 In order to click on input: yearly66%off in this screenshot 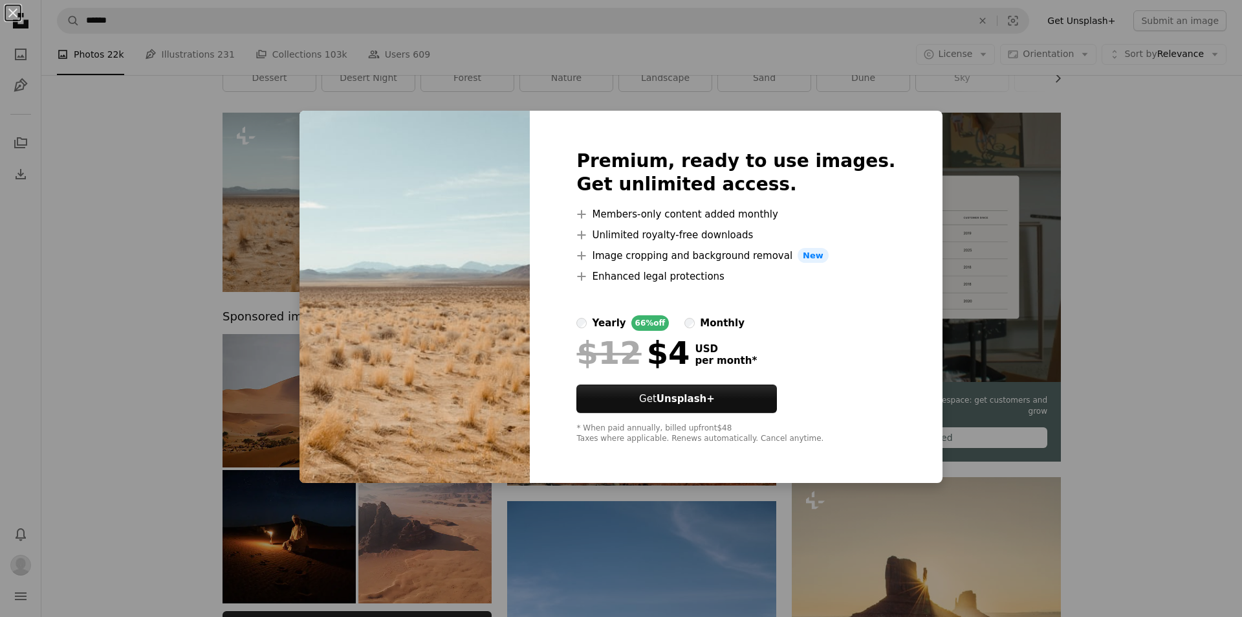, I will do `click(582, 323)`.